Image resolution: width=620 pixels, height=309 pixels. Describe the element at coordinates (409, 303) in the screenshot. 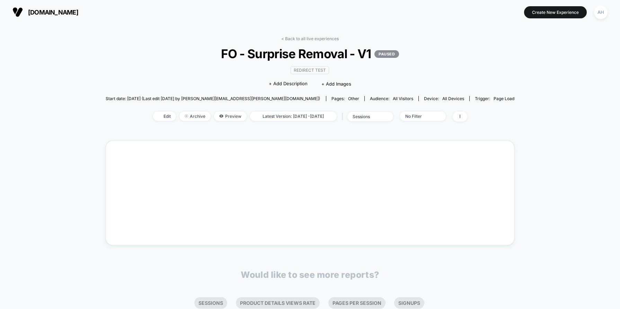

I see `li: Signups` at that location.